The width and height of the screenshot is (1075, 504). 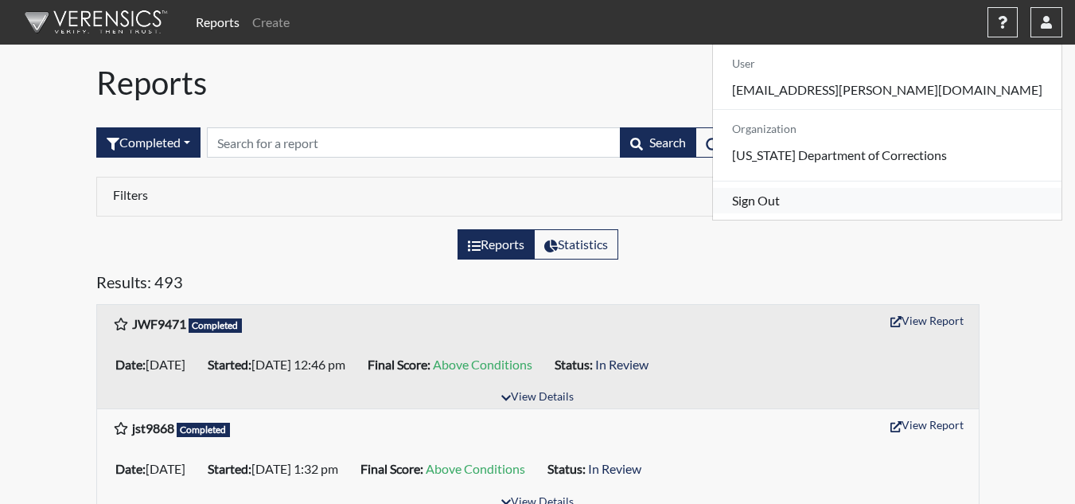 What do you see at coordinates (887, 64) in the screenshot?
I see `h6: User` at bounding box center [887, 64].